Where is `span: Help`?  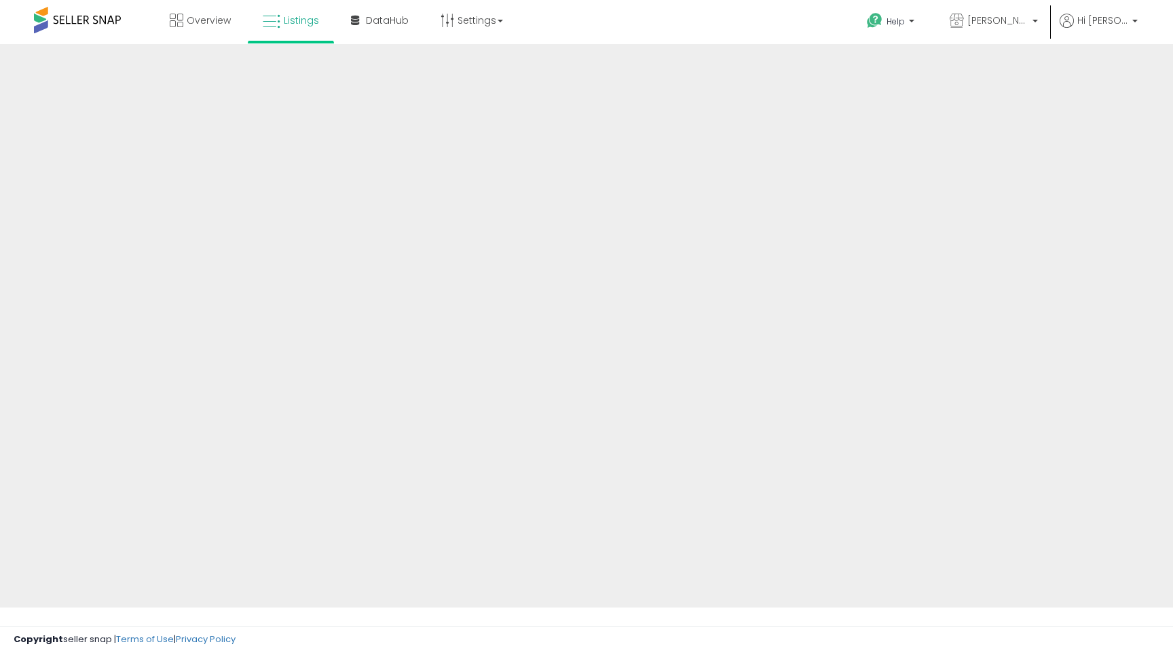 span: Help is located at coordinates (896, 21).